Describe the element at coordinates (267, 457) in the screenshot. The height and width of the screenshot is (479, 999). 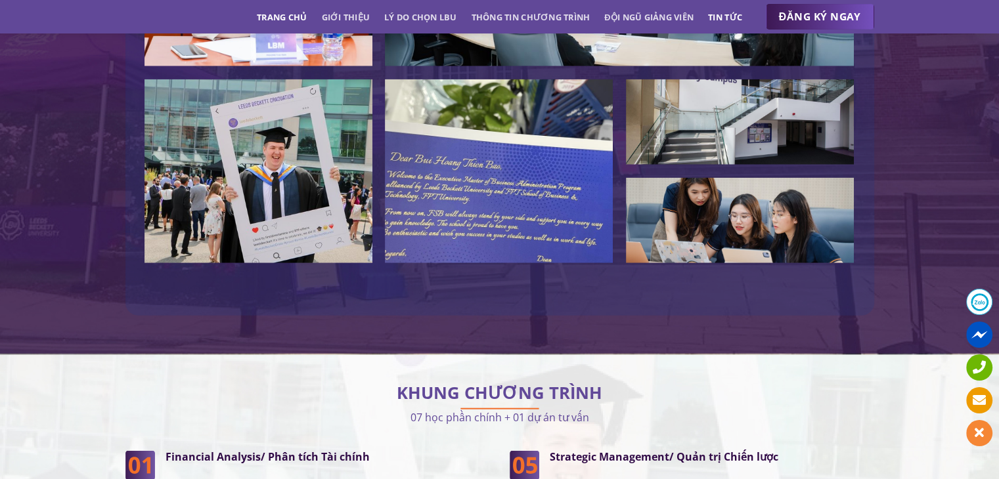
I see `strong: Financial Analysis/ Phân tích Tài chính` at that location.